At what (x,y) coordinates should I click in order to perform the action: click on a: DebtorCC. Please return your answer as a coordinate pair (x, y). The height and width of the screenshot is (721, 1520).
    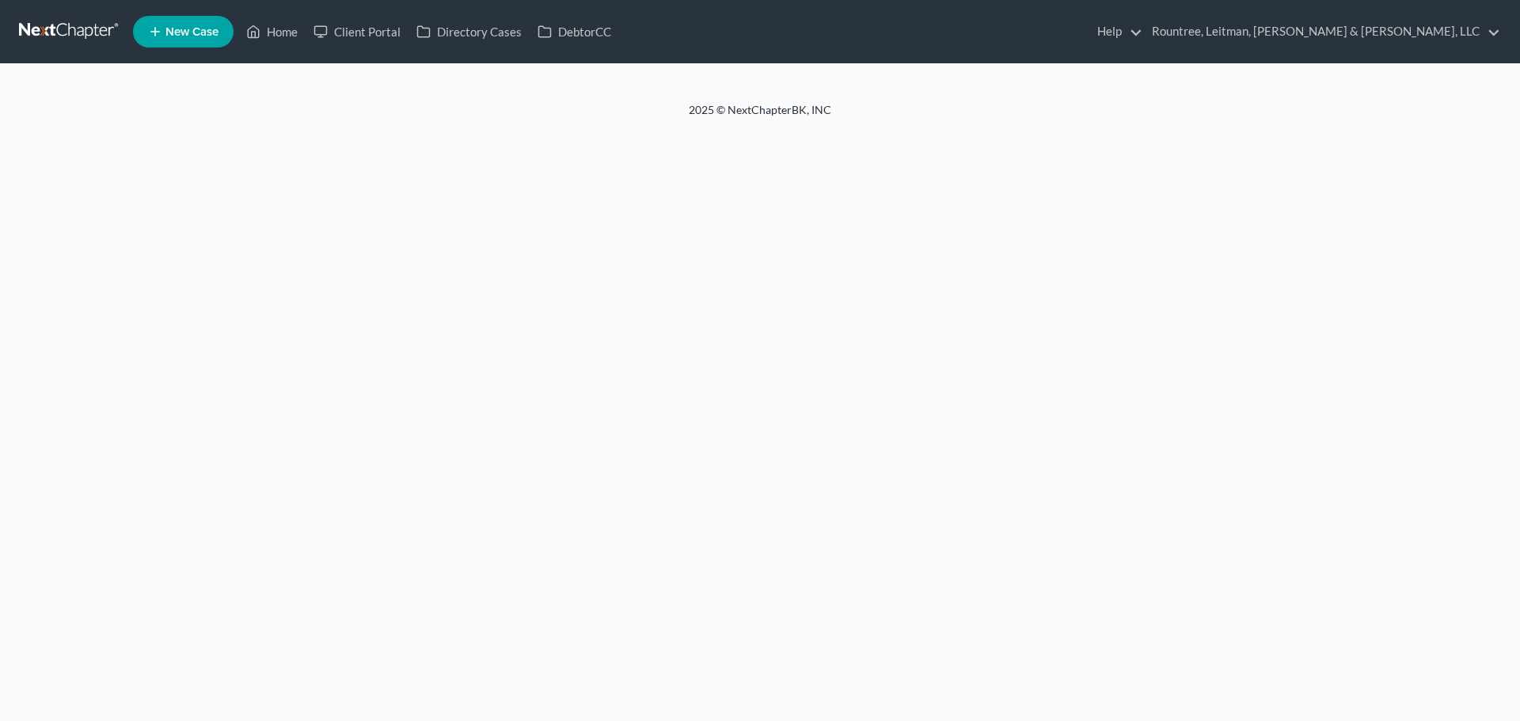
    Looking at the image, I should click on (574, 32).